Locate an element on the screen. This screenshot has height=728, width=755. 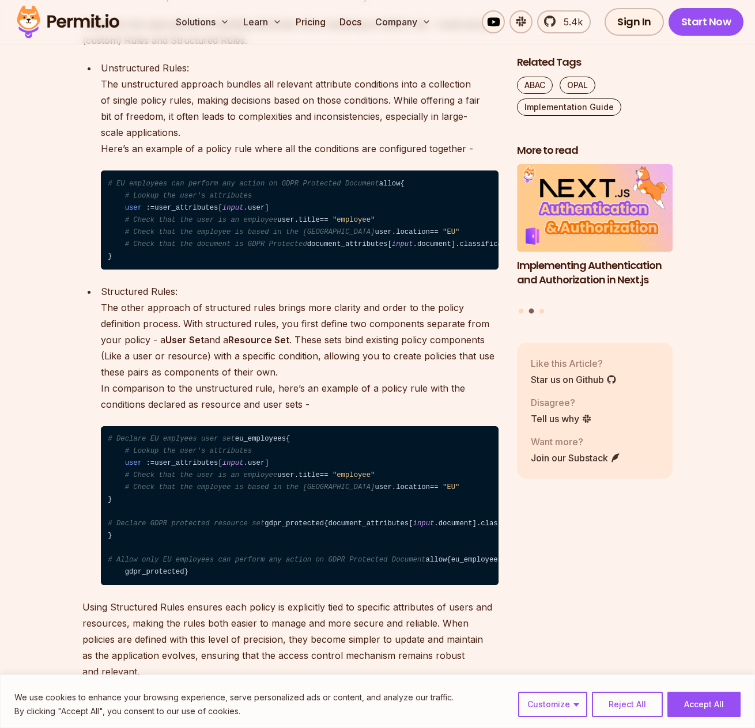
a: Star us on Github is located at coordinates (573, 380).